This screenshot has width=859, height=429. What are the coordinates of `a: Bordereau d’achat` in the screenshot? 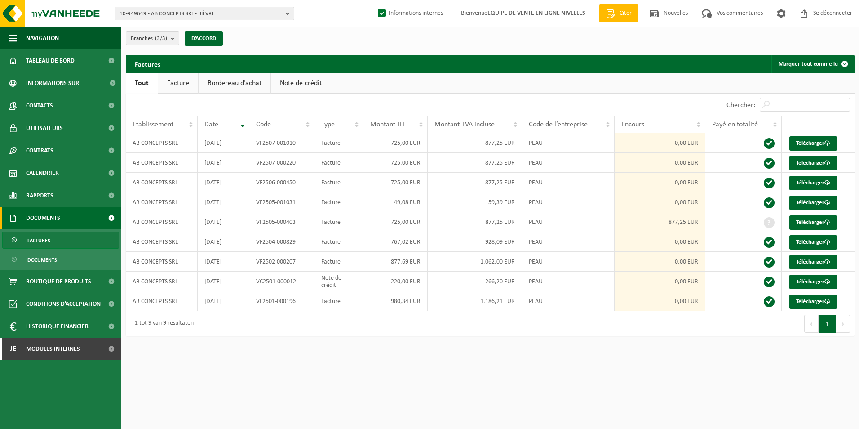 It's located at (235, 83).